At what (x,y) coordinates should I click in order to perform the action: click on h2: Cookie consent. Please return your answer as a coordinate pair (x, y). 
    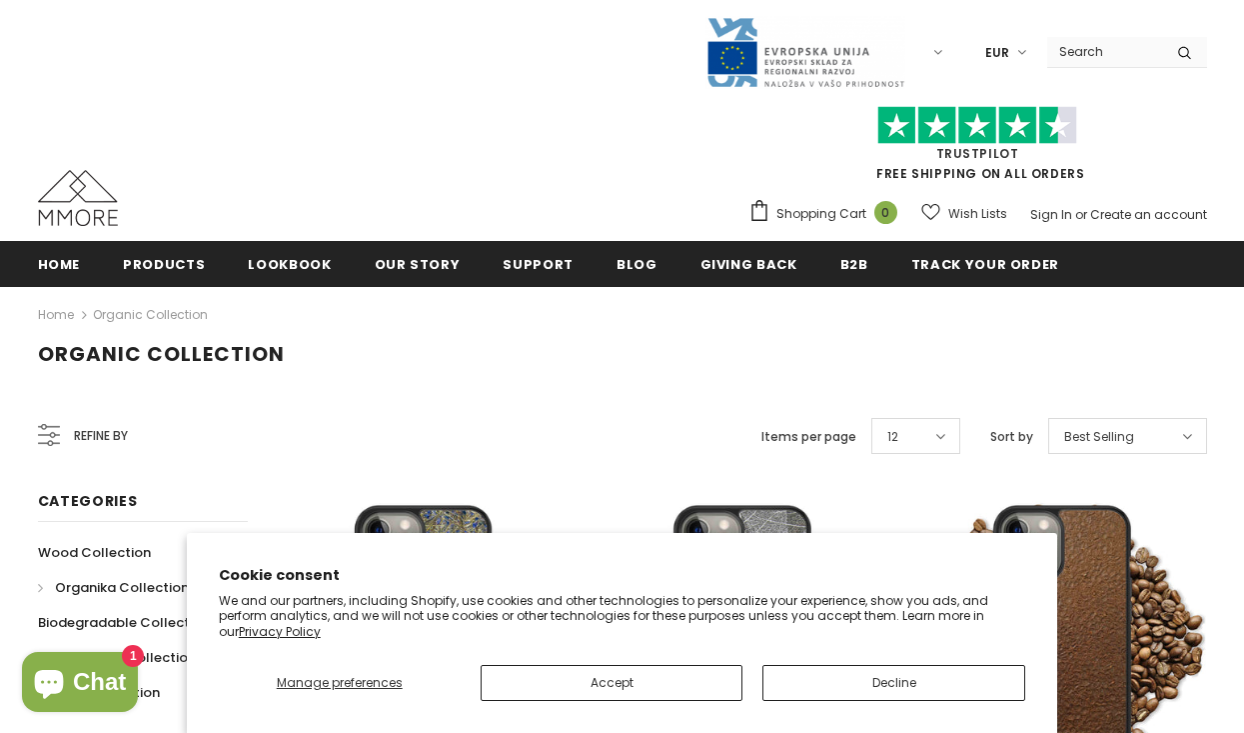
    Looking at the image, I should click on (623, 575).